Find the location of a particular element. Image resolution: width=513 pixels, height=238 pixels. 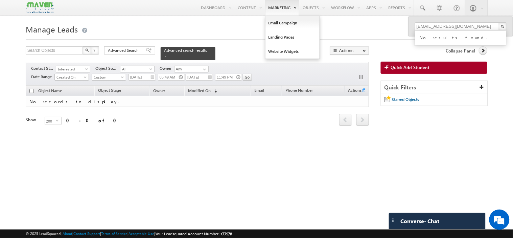

span: Your Leadsquared Account Number is is located at coordinates (194, 233).